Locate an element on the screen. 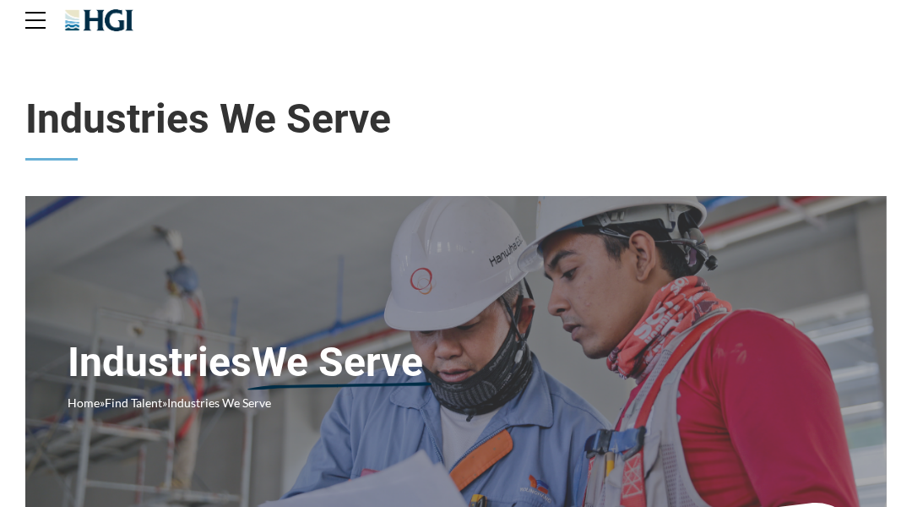  span: Industries is located at coordinates (279, 362).